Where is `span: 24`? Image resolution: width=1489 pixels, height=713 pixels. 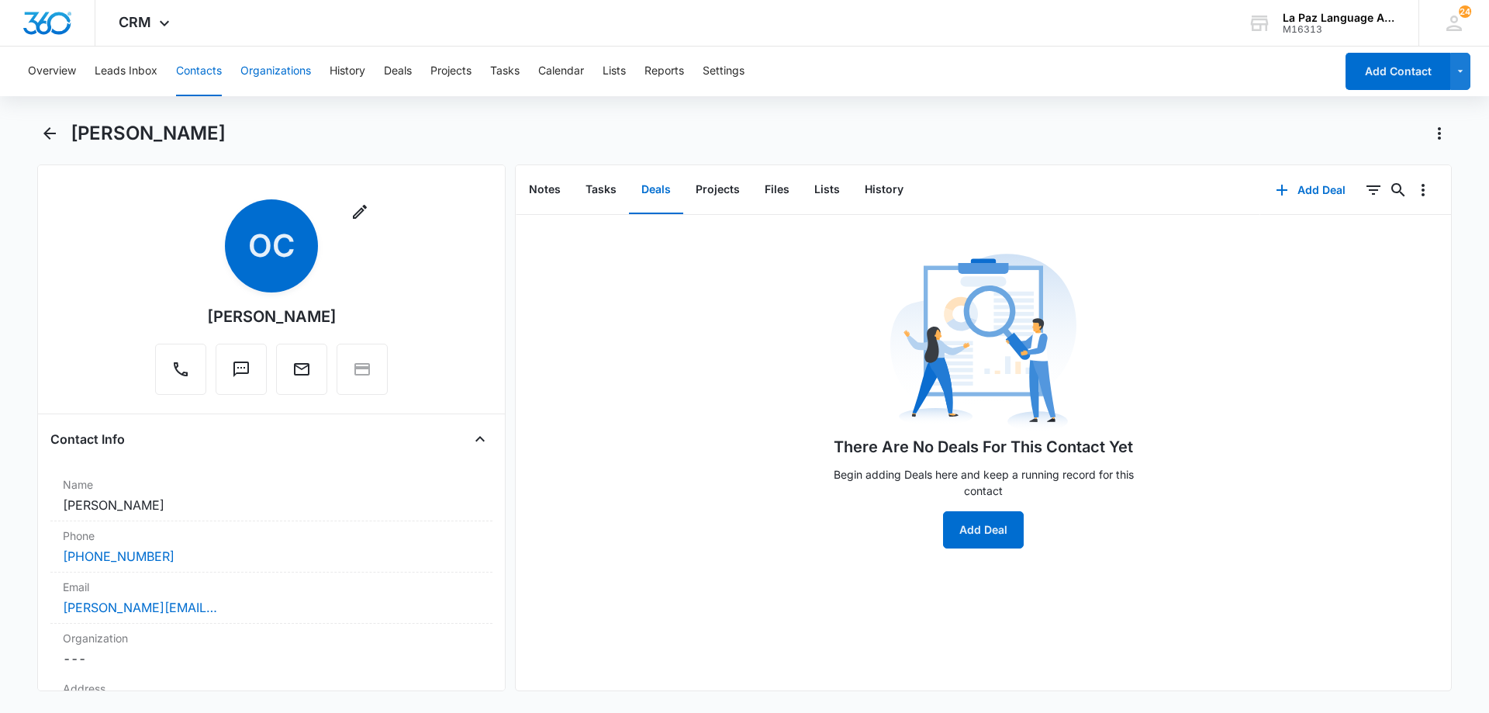
span: 24 is located at coordinates (1465, 12).